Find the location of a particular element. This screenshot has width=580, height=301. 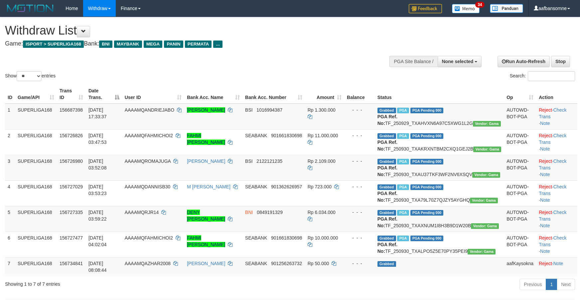

a: Previous is located at coordinates (533, 285).